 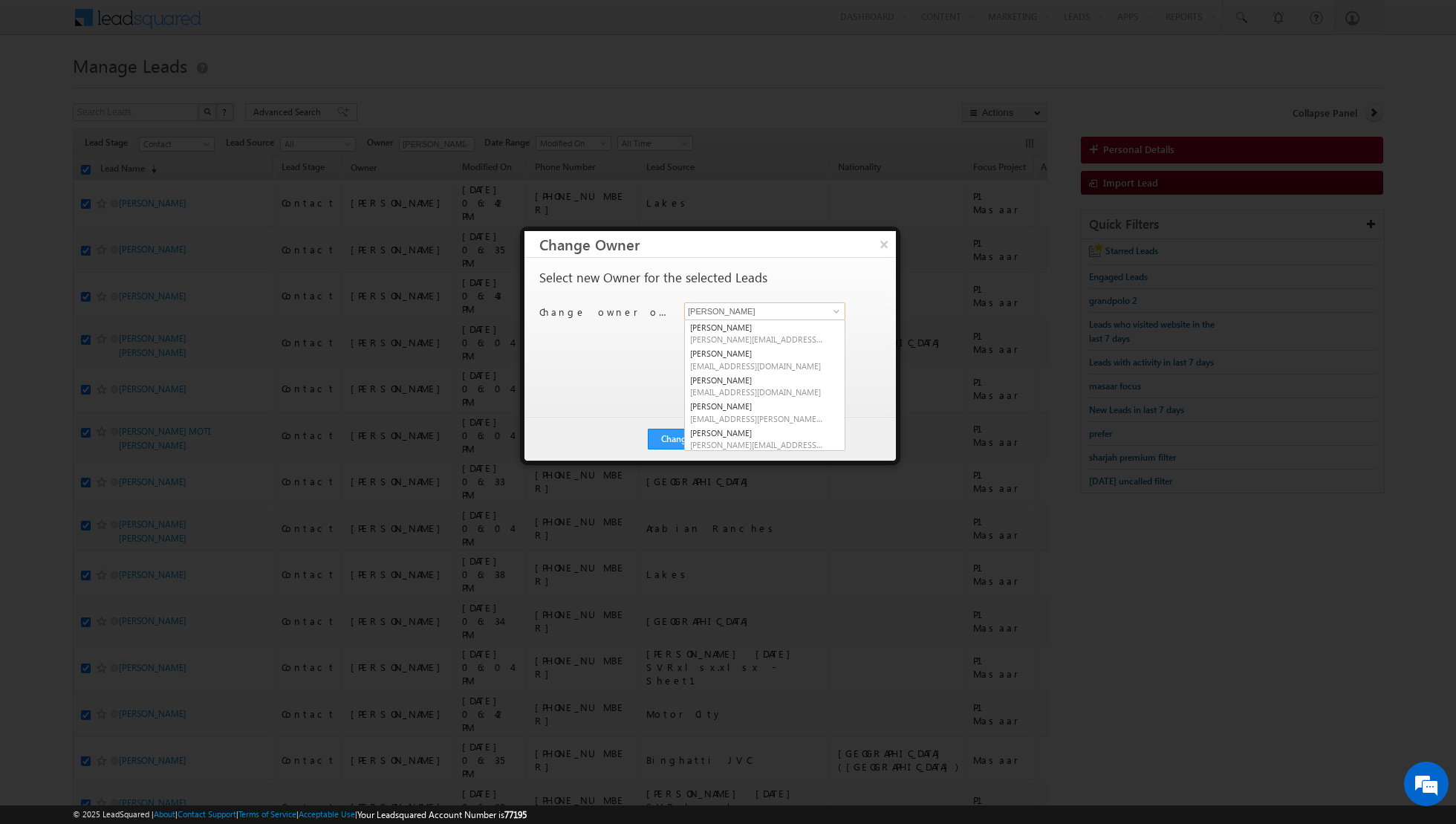 I want to click on p: Select new Owner for the selected Leads, so click(x=653, y=278).